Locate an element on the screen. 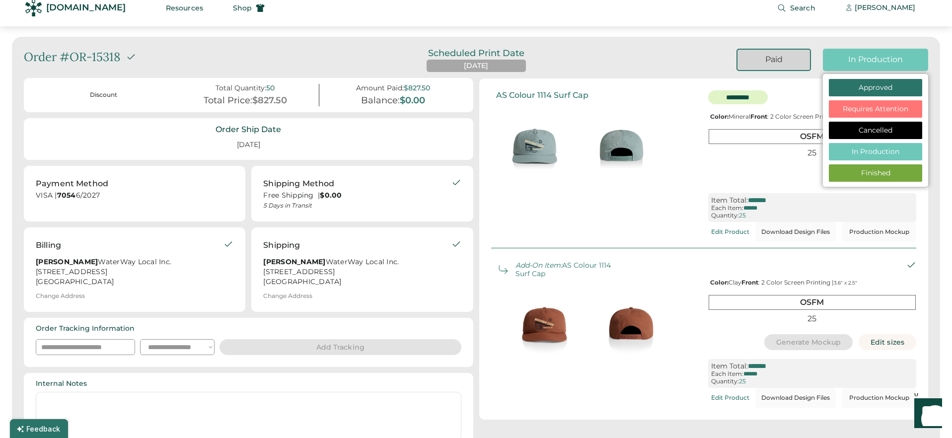  div: Cancelled is located at coordinates (876, 131).